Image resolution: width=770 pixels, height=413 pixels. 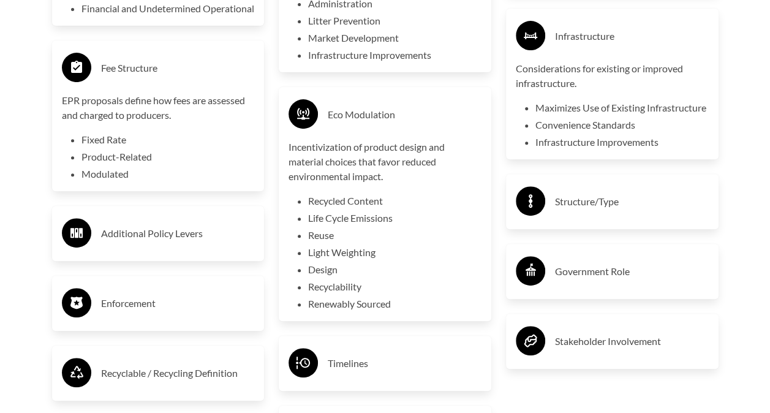 What do you see at coordinates (404, 115) in the screenshot?
I see `h3: Eco Modulation` at bounding box center [404, 115].